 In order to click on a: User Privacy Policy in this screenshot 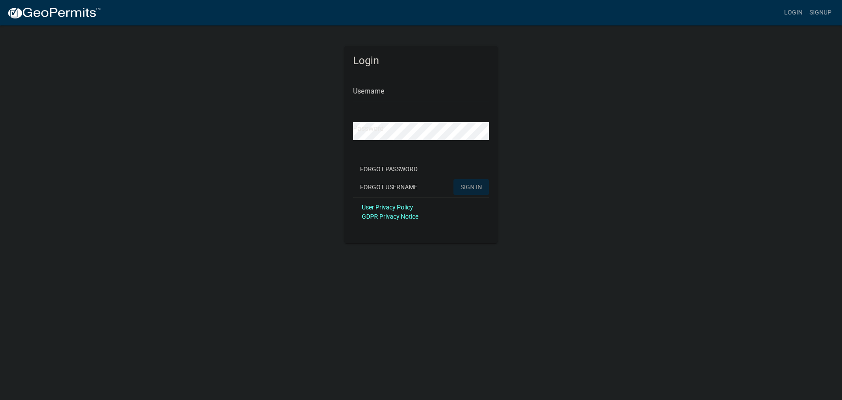, I will do `click(387, 207)`.